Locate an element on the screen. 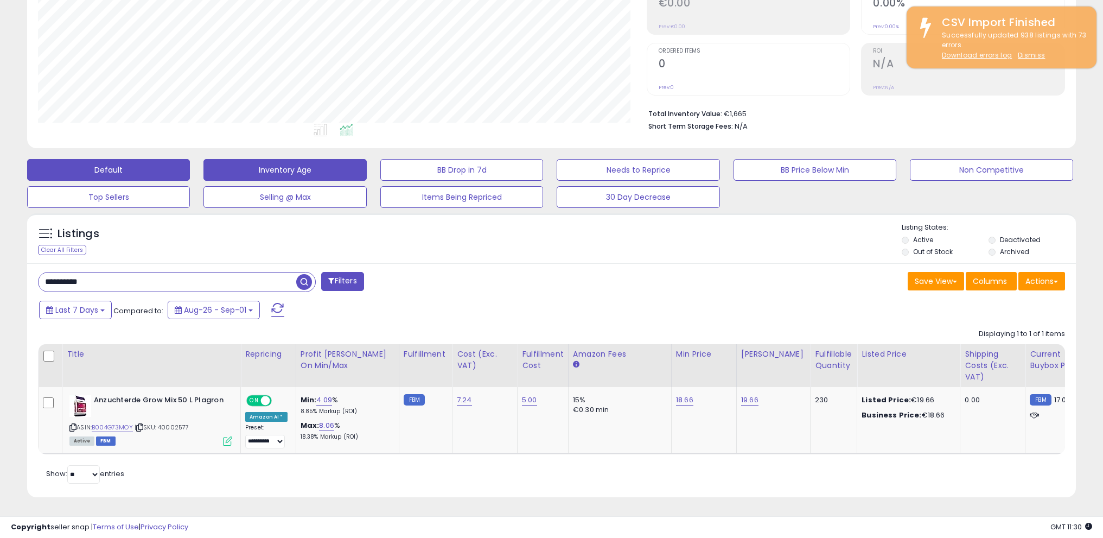  button: Non Competitive is located at coordinates (992, 170).